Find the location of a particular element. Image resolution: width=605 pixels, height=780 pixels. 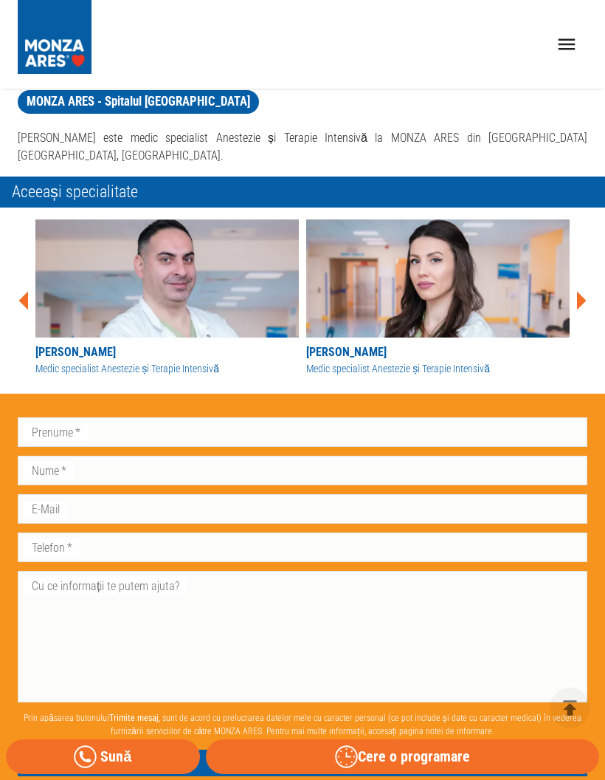

a: Sună is located at coordinates (103, 756).